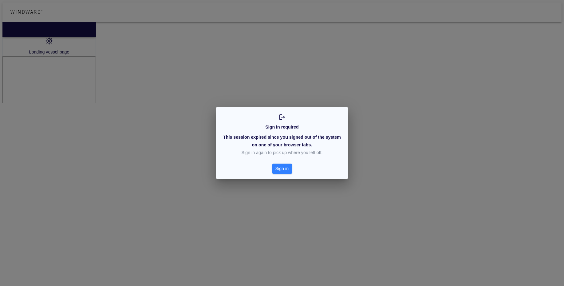  What do you see at coordinates (282, 168) in the screenshot?
I see `div: Sign in` at bounding box center [282, 168].